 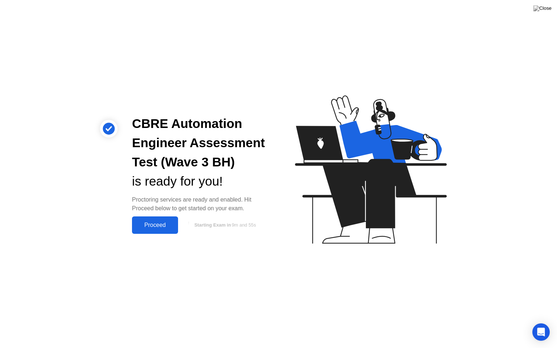 I want to click on div: Proctoring services are ready and enabled. Hit Proceed below to get started on your exam., so click(x=199, y=204).